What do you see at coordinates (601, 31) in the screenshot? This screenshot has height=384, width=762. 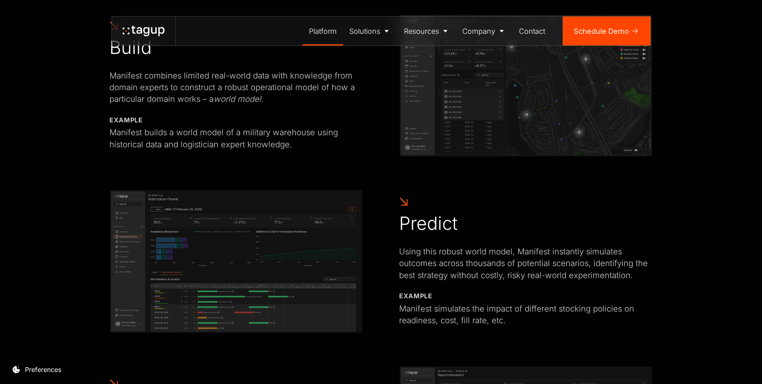 I see `div: Schedule Demo` at bounding box center [601, 31].